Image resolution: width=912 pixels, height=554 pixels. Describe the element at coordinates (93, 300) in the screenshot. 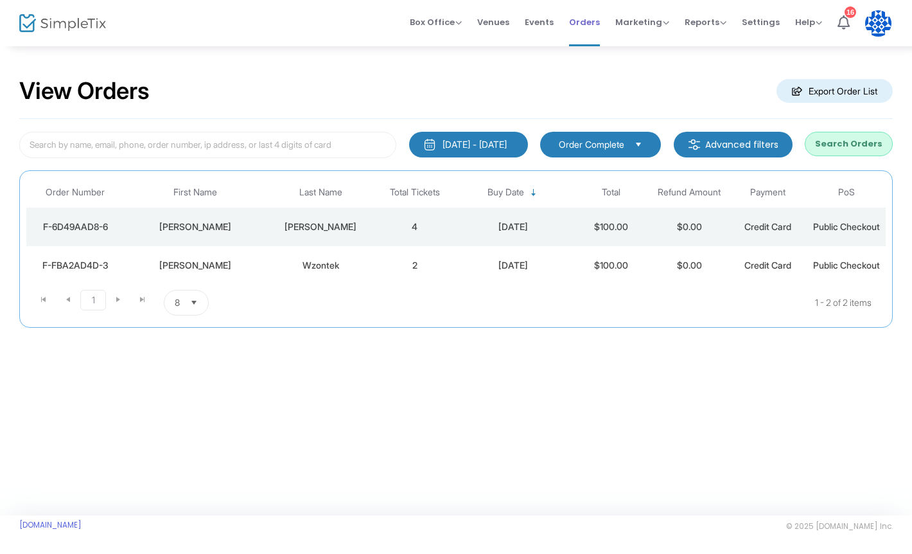

I see `span: Page 1` at that location.